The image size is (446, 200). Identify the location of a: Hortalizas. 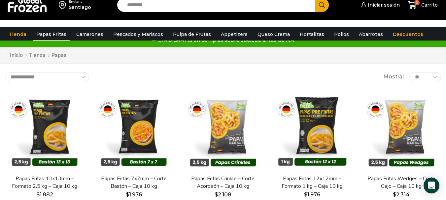
(312, 34).